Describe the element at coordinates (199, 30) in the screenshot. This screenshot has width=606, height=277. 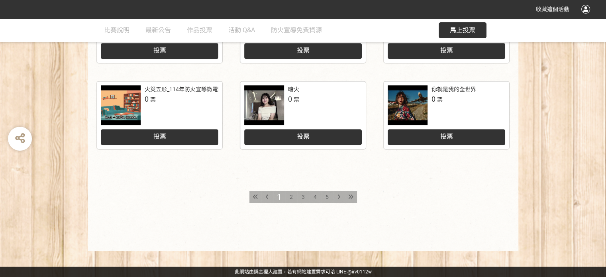
I see `span: 作品投票` at that location.